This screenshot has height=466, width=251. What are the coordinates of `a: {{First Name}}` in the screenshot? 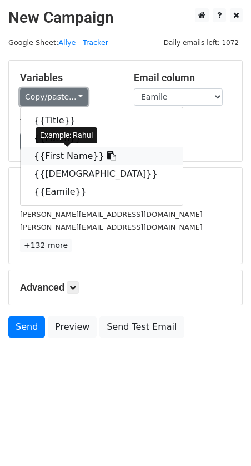 It's located at (102, 156).